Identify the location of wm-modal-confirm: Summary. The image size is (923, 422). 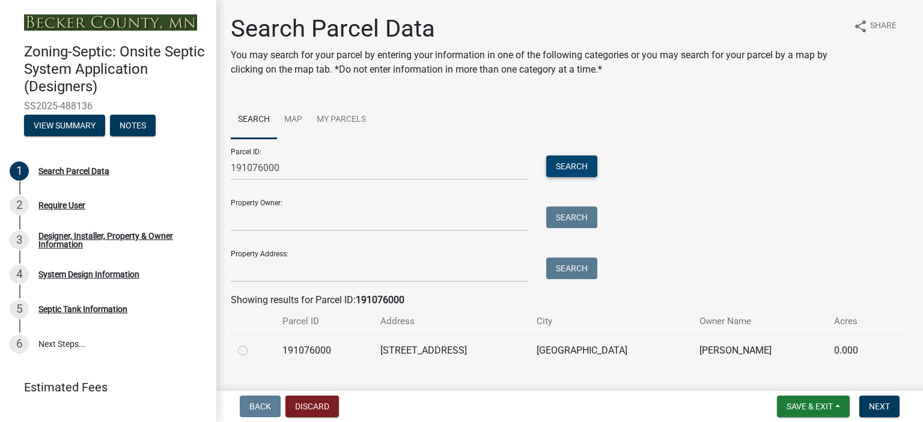
(64, 126).